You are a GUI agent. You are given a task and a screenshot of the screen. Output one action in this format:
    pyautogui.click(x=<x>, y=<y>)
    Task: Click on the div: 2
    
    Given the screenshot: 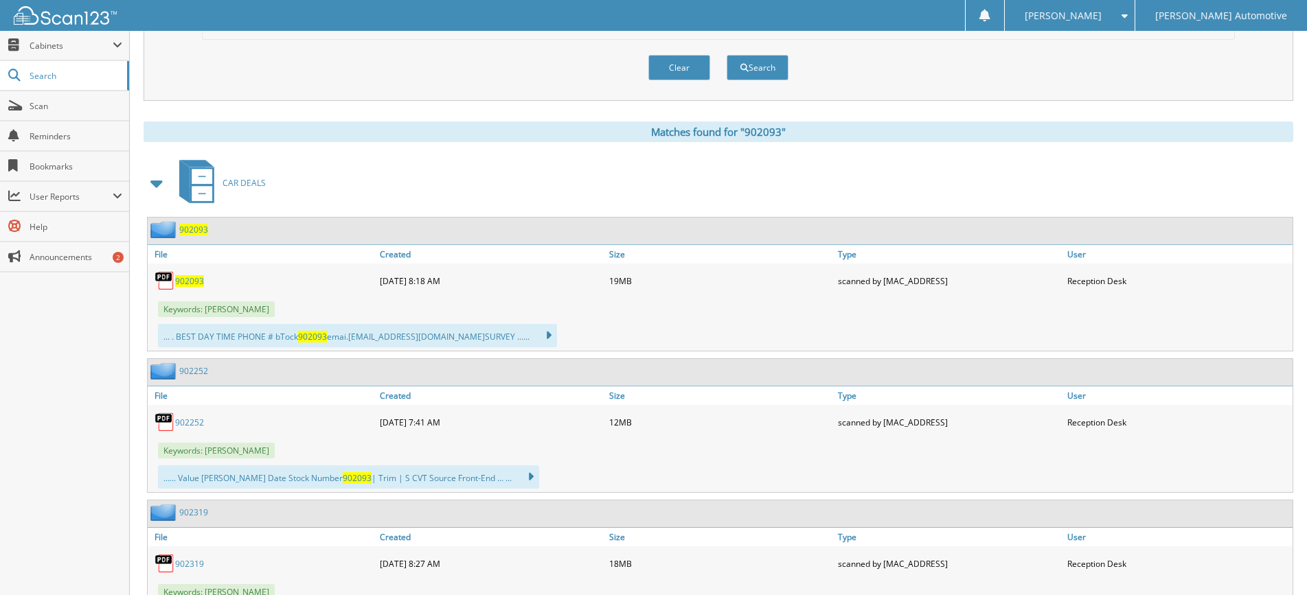 What is the action you would take?
    pyautogui.click(x=118, y=258)
    